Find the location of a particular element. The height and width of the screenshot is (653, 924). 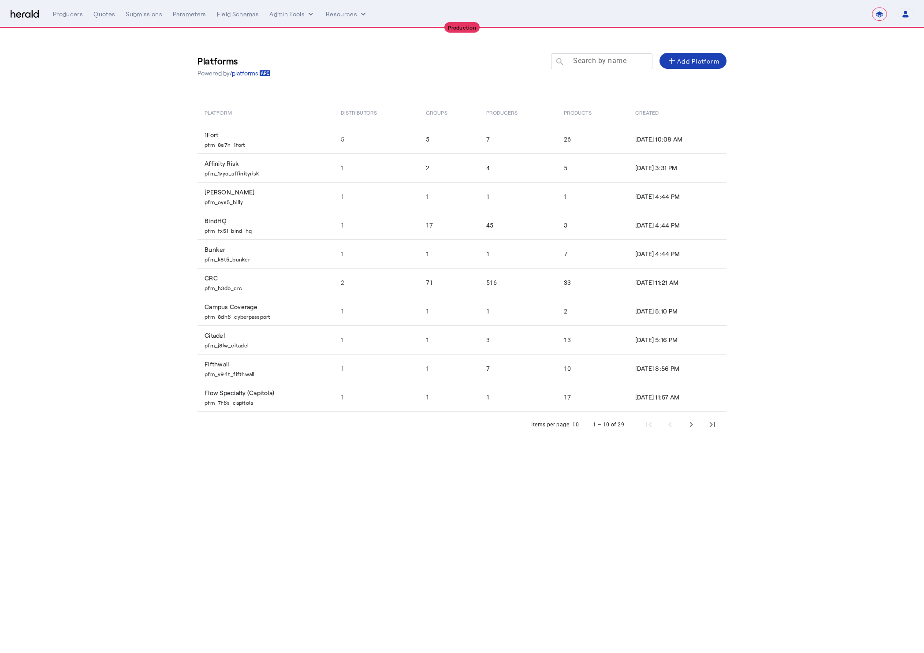

p: pfm_j8lw_citadel is located at coordinates (267, 344).